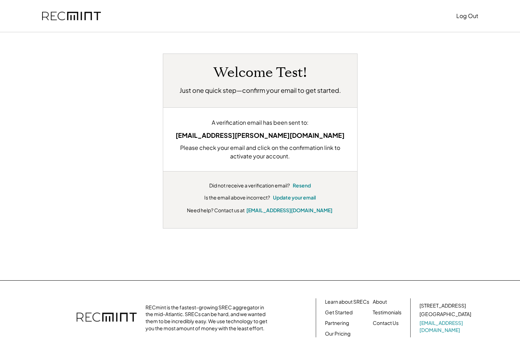 This screenshot has height=343, width=520. What do you see at coordinates (260, 73) in the screenshot?
I see `h1: Welcome Test!` at bounding box center [260, 73].